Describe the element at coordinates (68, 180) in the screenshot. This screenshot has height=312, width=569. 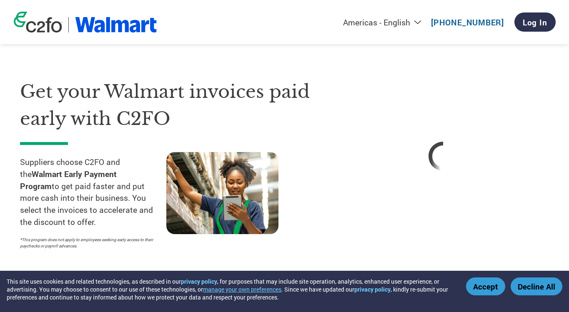
I see `strong: Walmart Early Payment Program` at that location.